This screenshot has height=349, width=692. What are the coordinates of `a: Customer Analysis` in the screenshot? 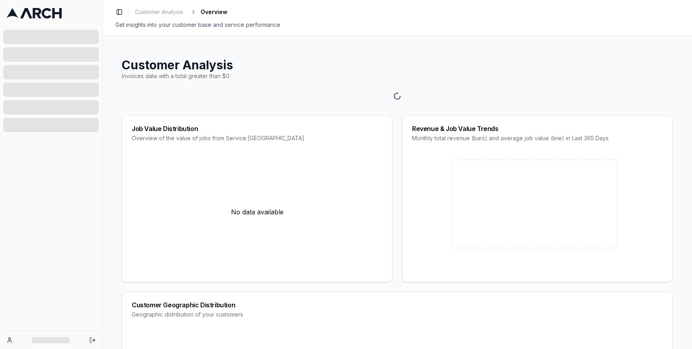 It's located at (159, 12).